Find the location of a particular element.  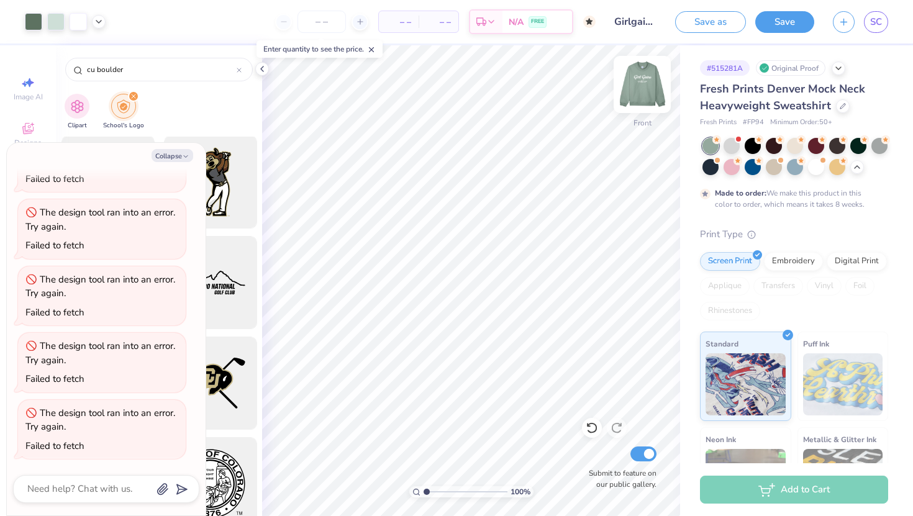

div: filter for Clipart is located at coordinates (77, 112).